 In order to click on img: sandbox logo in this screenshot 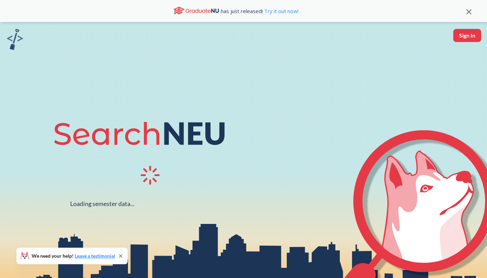, I will do `click(15, 39)`.